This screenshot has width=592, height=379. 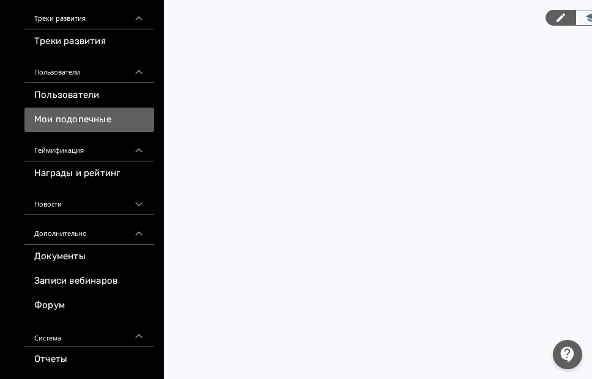 I want to click on a: Форум, so click(x=89, y=306).